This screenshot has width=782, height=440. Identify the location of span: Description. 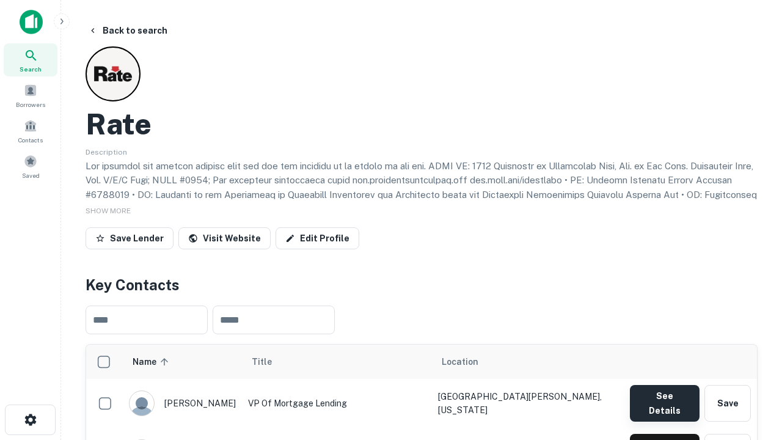
(106, 152).